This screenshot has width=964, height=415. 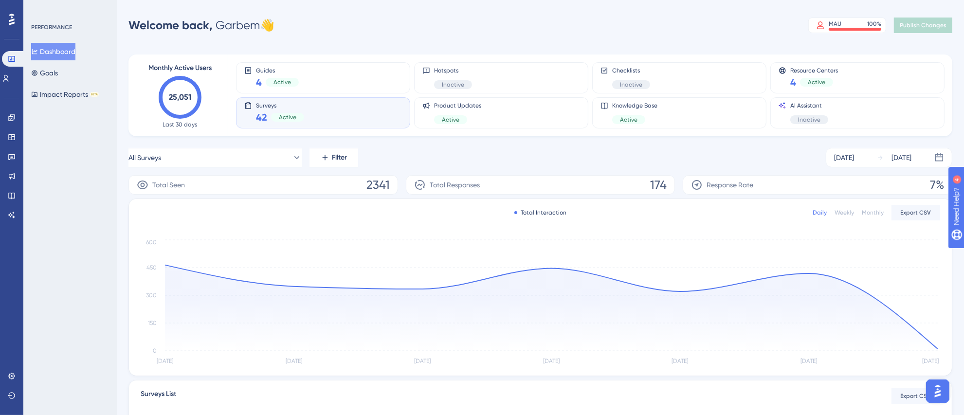 I want to click on div: PERFORMANCE, so click(x=52, y=27).